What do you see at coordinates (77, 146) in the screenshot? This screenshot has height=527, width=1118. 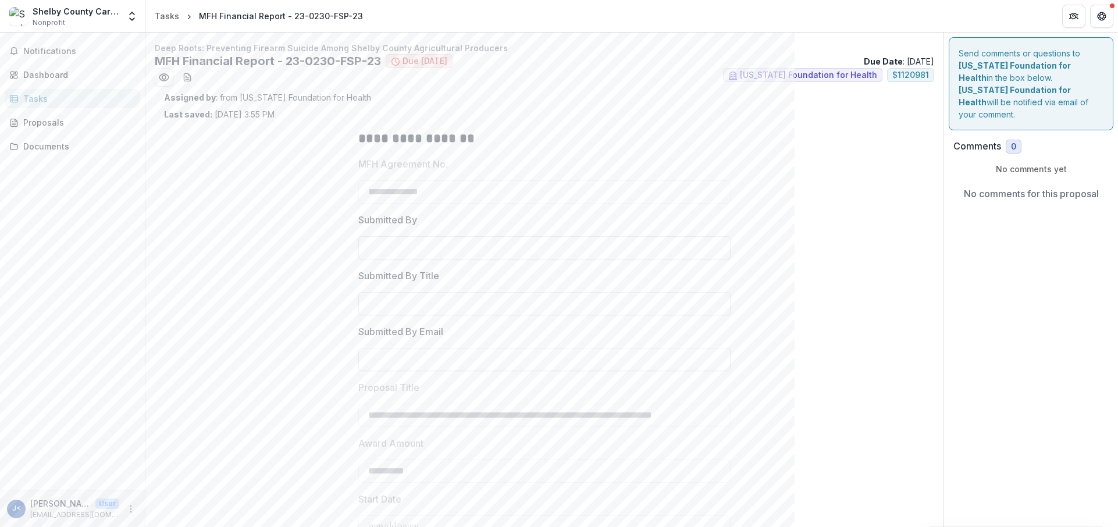 I see `div: Documents` at bounding box center [77, 146].